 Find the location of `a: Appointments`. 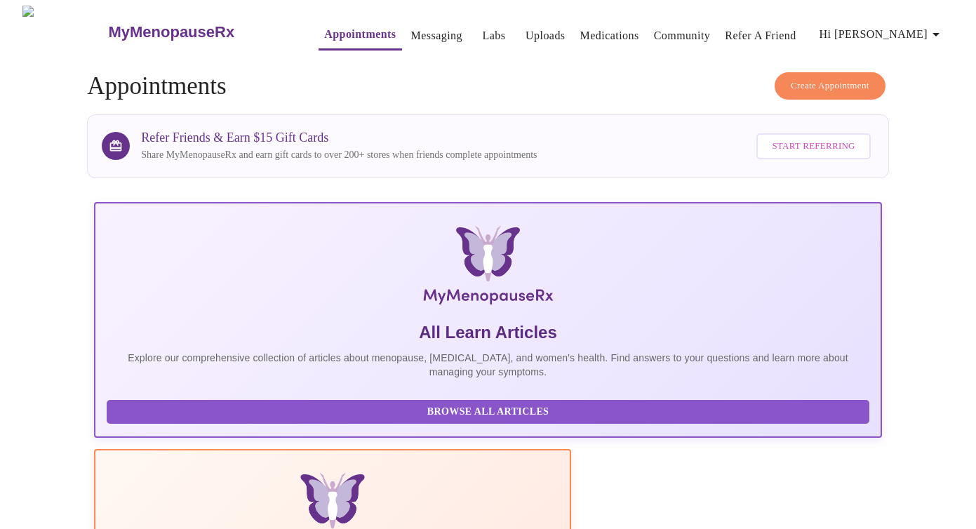

a: Appointments is located at coordinates (360, 34).